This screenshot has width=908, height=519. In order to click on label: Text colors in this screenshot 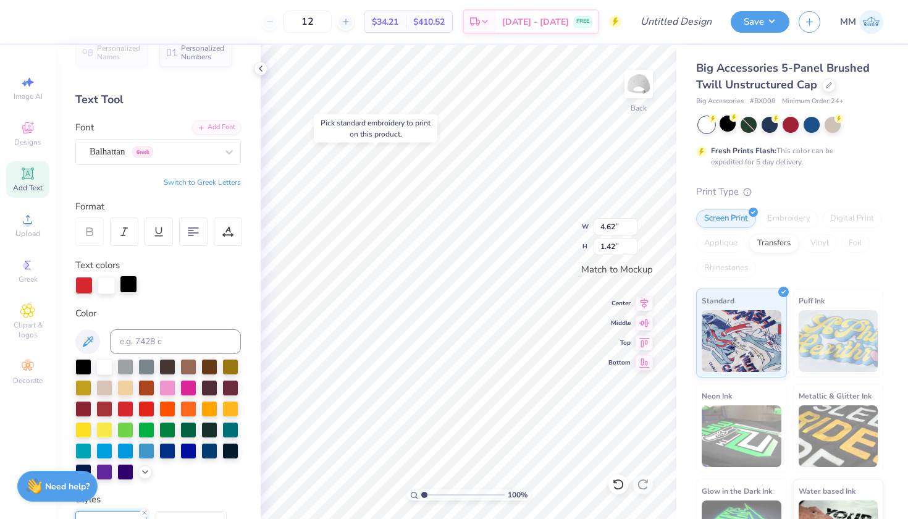, I will do `click(98, 265)`.